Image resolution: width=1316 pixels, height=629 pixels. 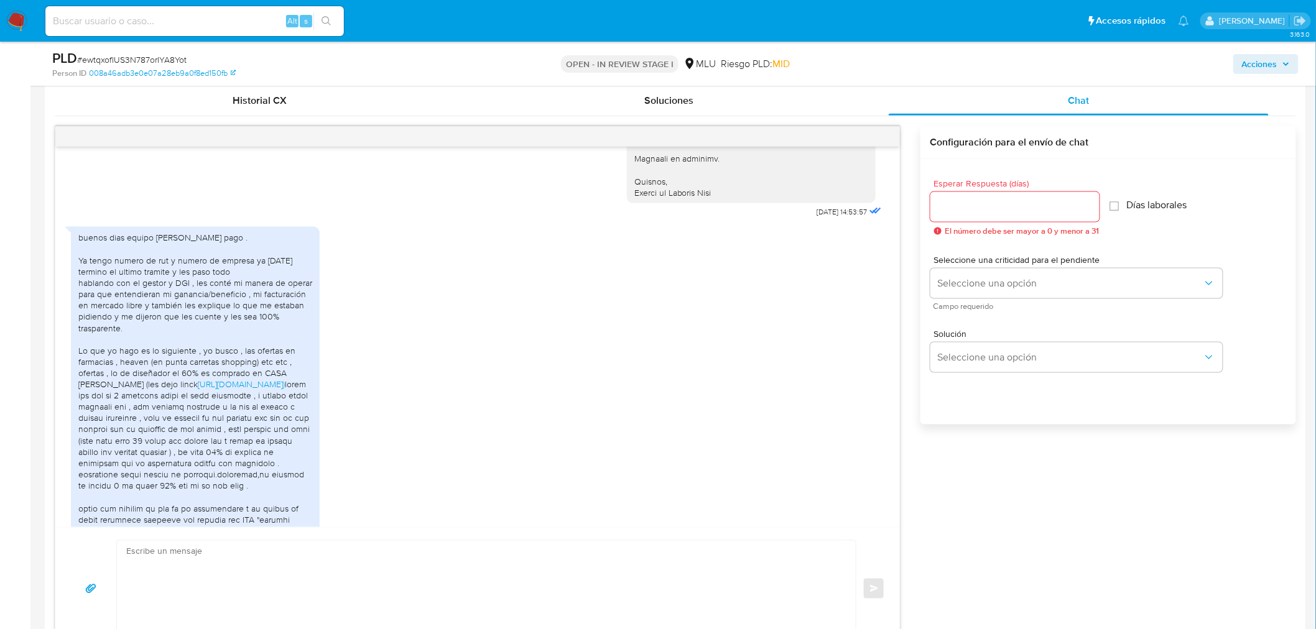 What do you see at coordinates (755, 64) in the screenshot?
I see `span: Riesgo PLD:` at bounding box center [755, 64].